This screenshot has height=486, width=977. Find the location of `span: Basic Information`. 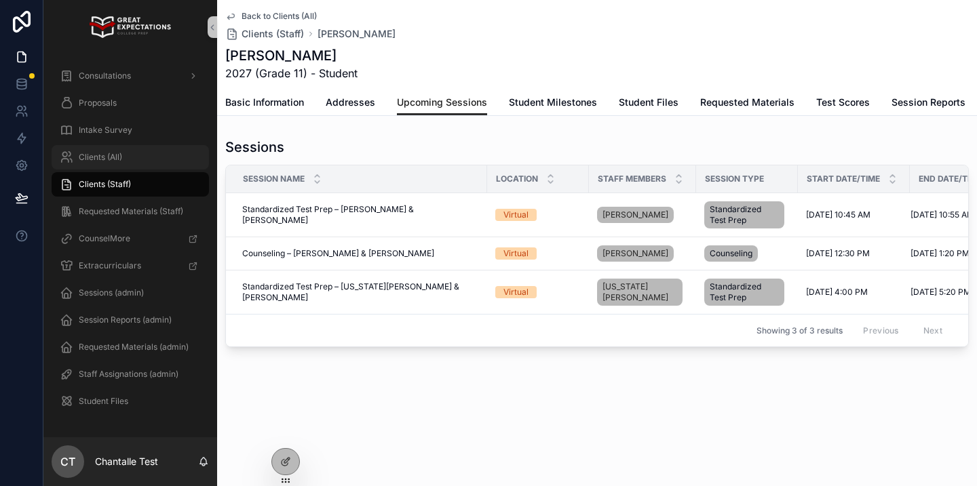

span: Basic Information is located at coordinates (265, 102).